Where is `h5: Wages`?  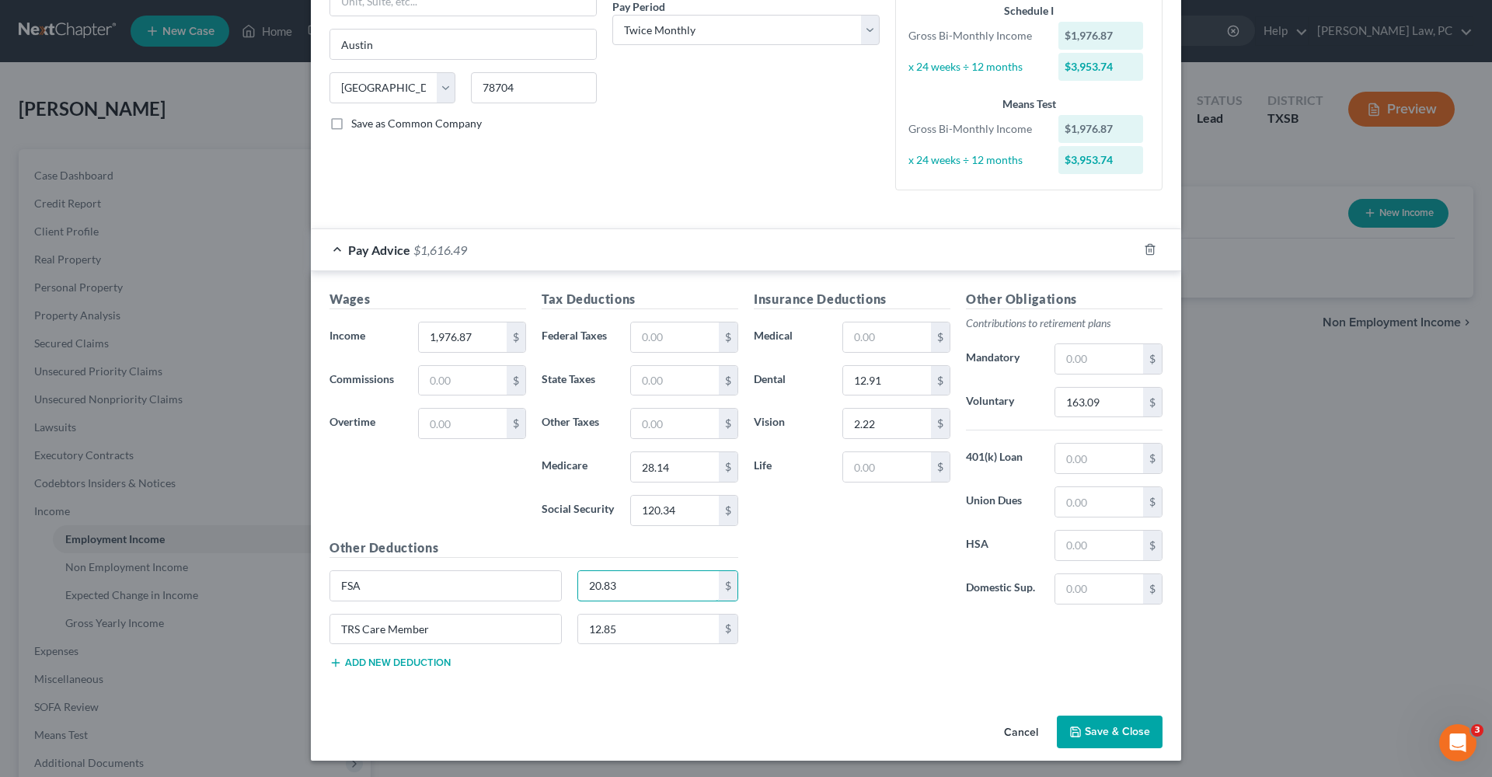
h5: Wages is located at coordinates (427, 299).